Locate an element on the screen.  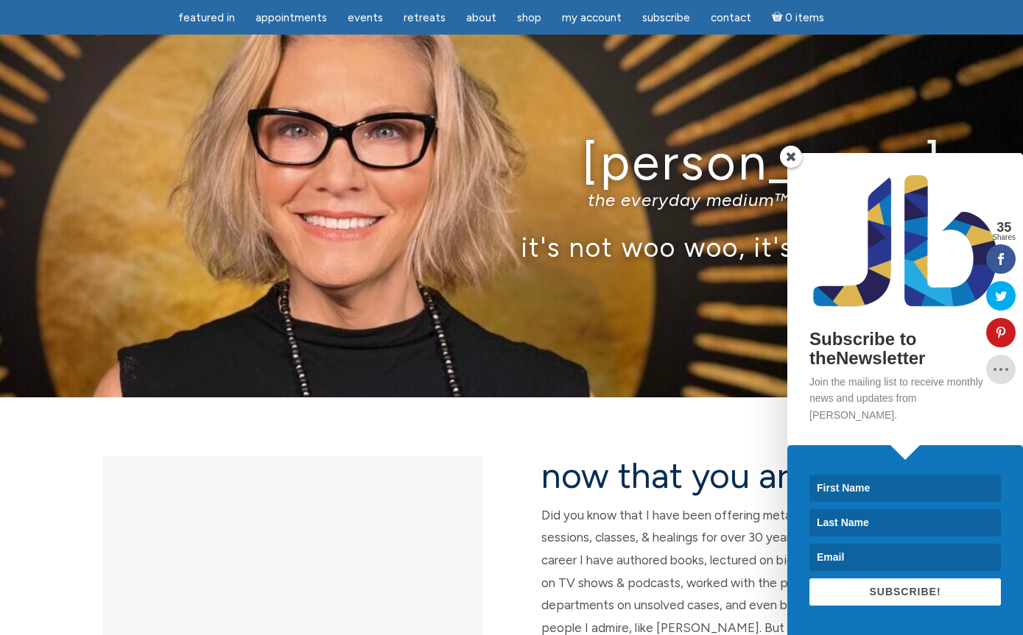
span: Shop is located at coordinates (529, 18).